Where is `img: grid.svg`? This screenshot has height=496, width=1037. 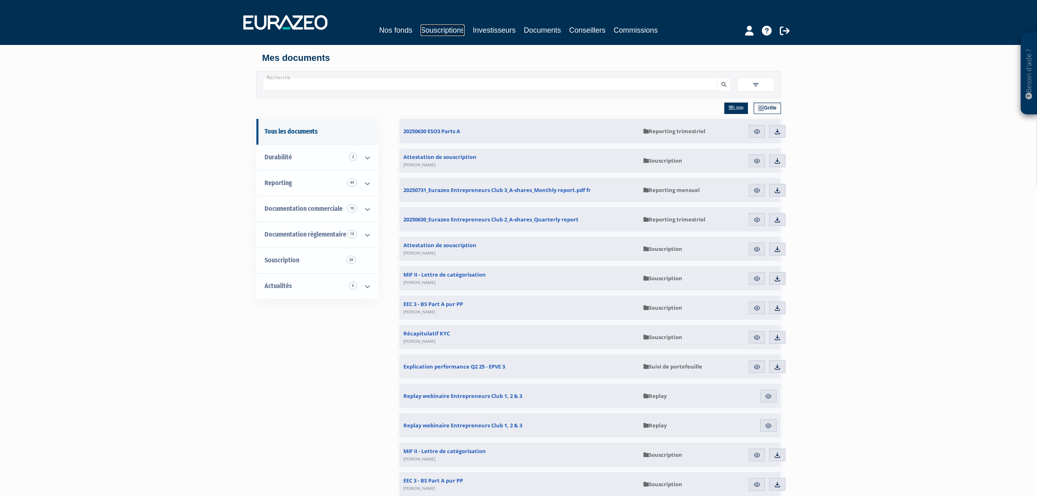
img: grid.svg is located at coordinates (761, 108).